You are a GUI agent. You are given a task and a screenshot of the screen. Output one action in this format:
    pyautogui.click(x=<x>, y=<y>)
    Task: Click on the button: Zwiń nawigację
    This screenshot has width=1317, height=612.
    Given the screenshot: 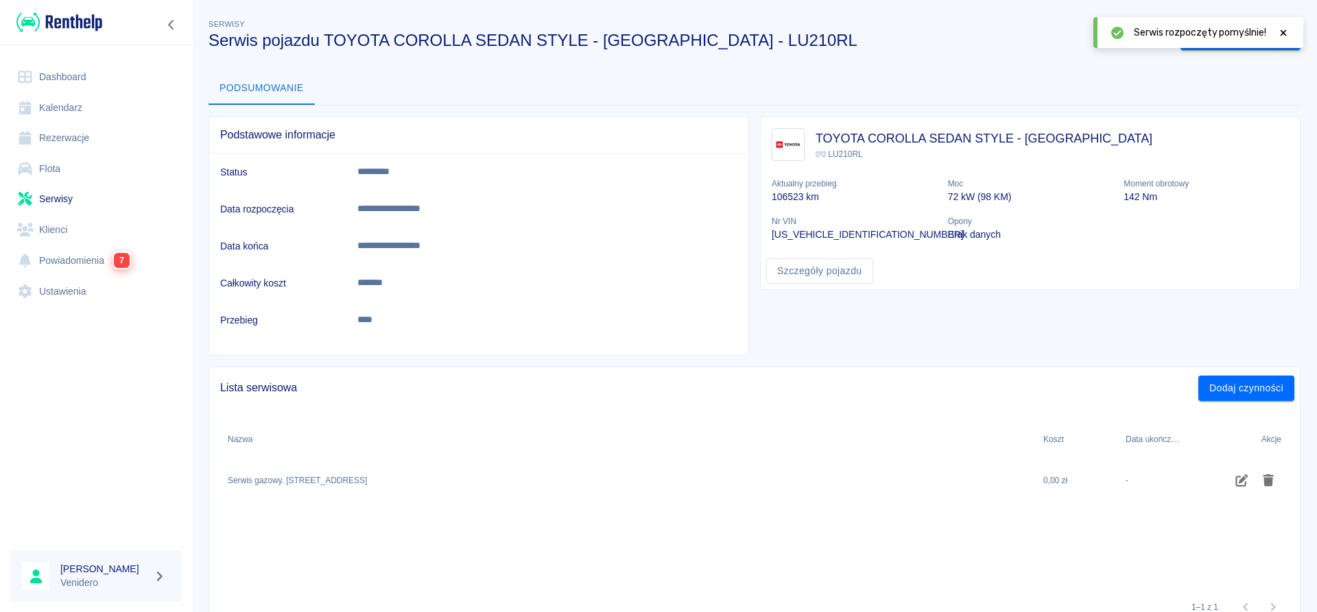 What is the action you would take?
    pyautogui.click(x=171, y=25)
    